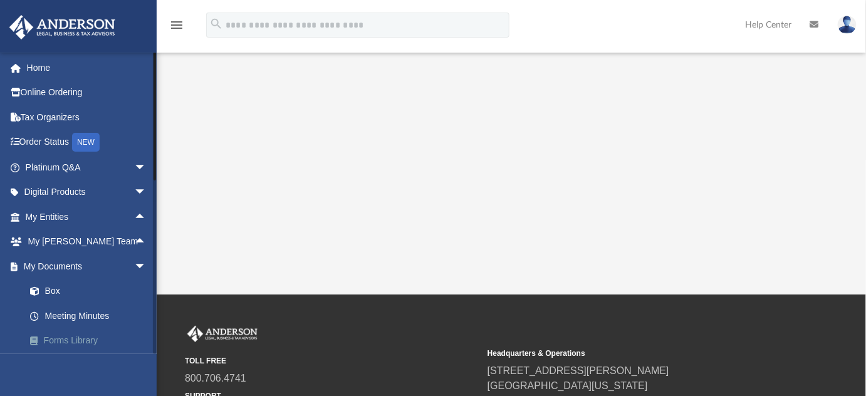 This screenshot has height=396, width=866. I want to click on i: search, so click(216, 24).